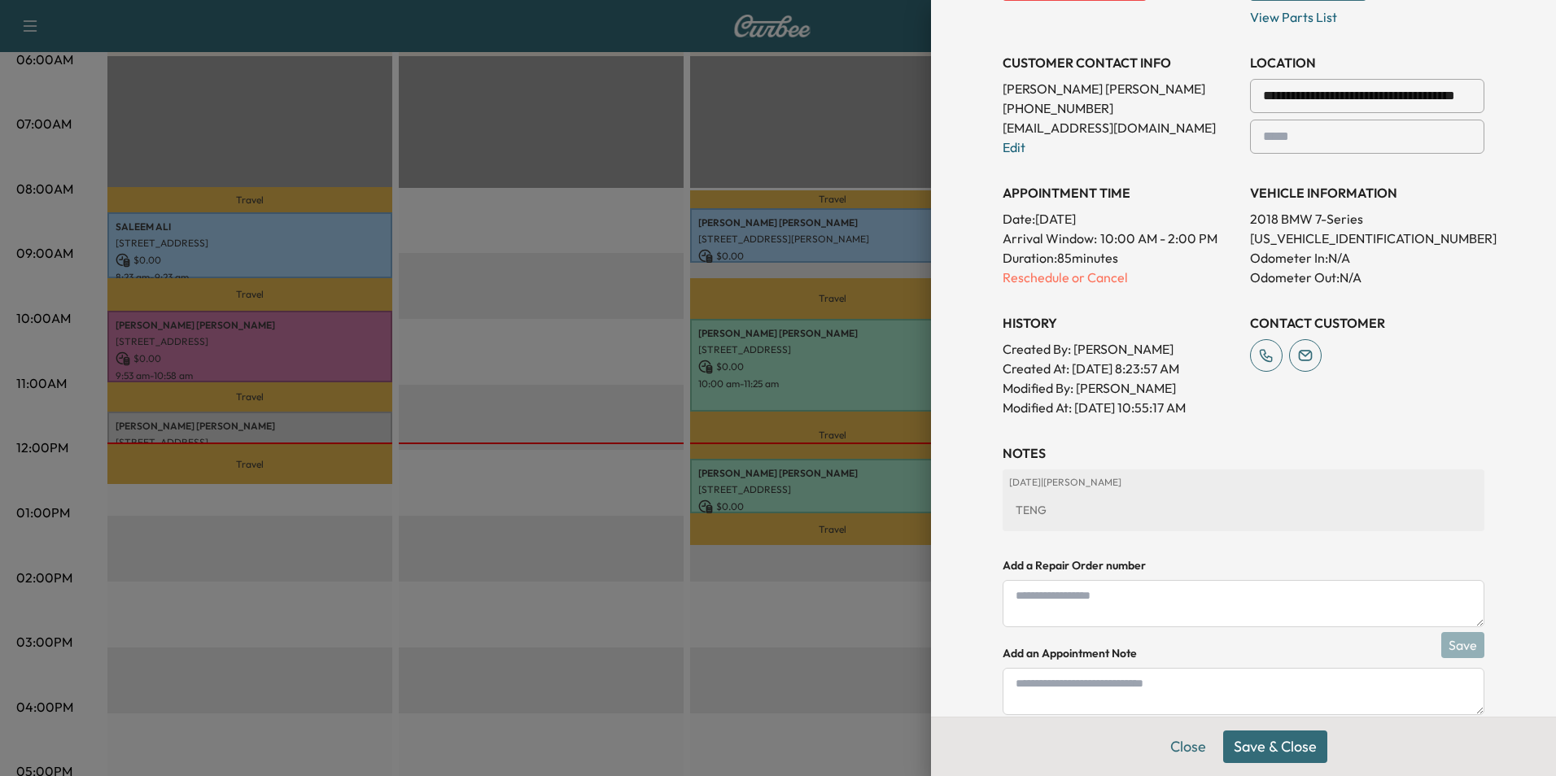  I want to click on div: TENG, so click(1243, 510).